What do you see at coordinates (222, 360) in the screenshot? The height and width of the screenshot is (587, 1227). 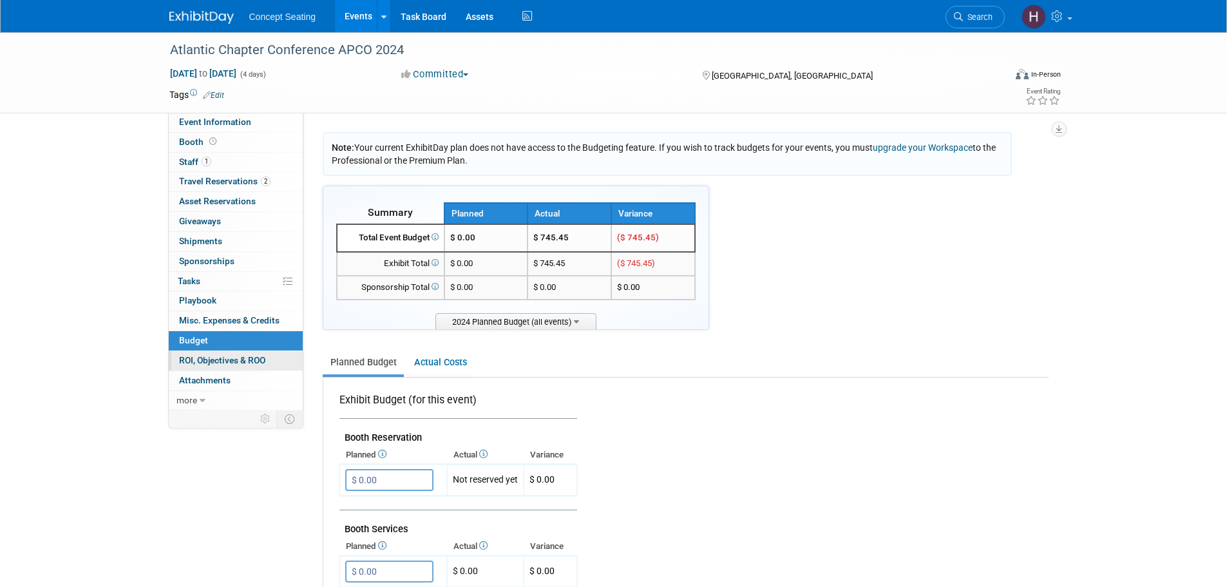 I see `span: ROI, Objectives & ROO` at bounding box center [222, 360].